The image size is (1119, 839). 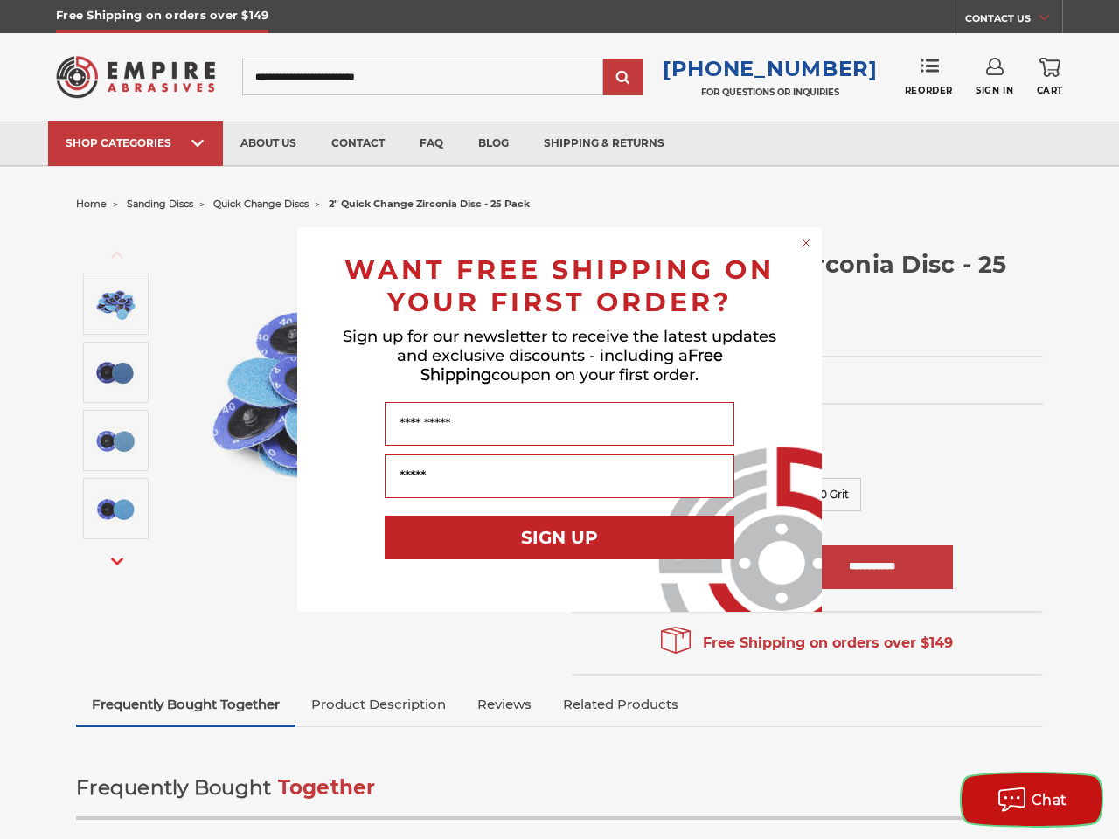 What do you see at coordinates (559, 537) in the screenshot?
I see `button: SIGN UP` at bounding box center [559, 537].